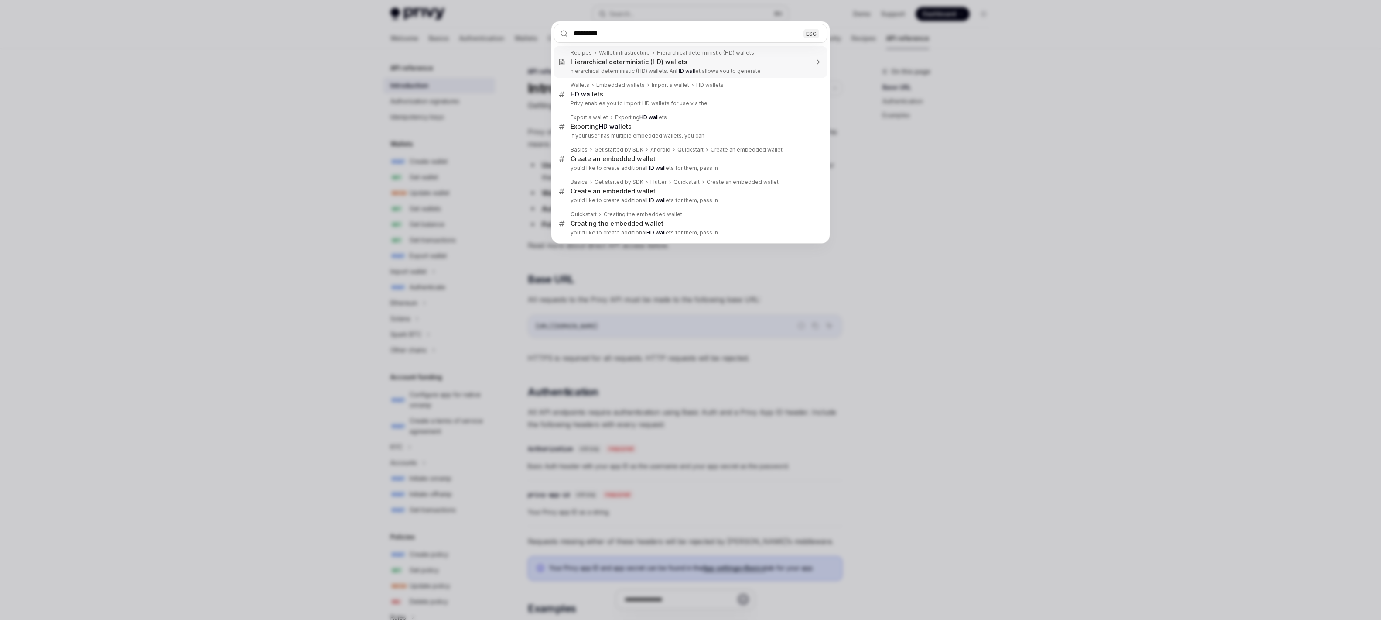  What do you see at coordinates (690, 136) in the screenshot?
I see `p: If your user has multiple embedded wallets, you can` at bounding box center [690, 136].